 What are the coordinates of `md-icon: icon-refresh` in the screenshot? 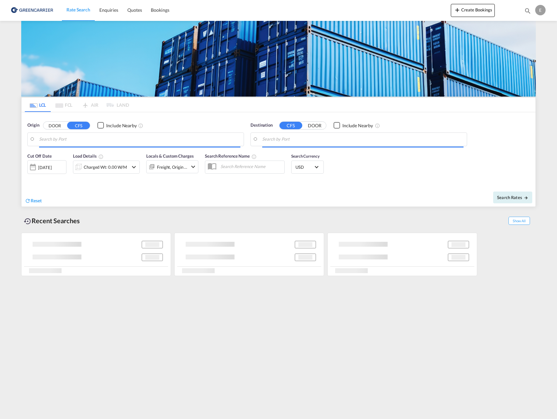 It's located at (28, 200).